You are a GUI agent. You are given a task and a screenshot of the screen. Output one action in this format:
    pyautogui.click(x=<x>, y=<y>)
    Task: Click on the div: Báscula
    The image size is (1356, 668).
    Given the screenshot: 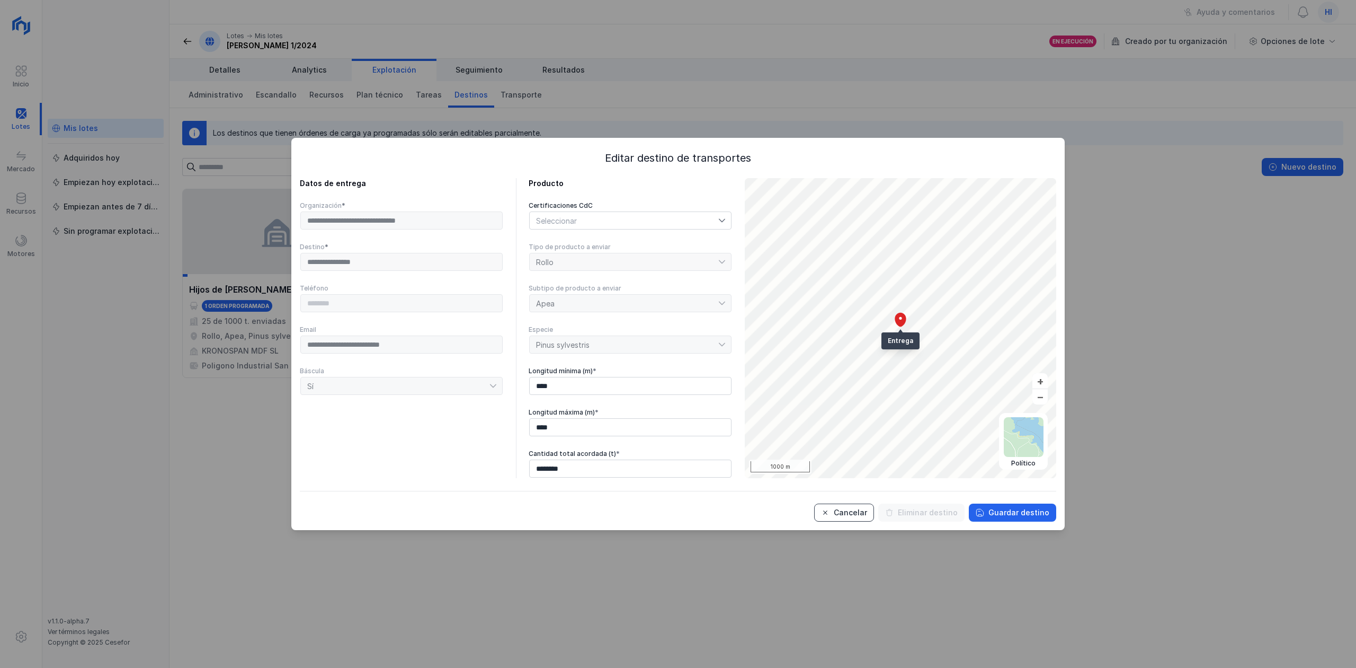 What is the action you would take?
    pyautogui.click(x=402, y=371)
    